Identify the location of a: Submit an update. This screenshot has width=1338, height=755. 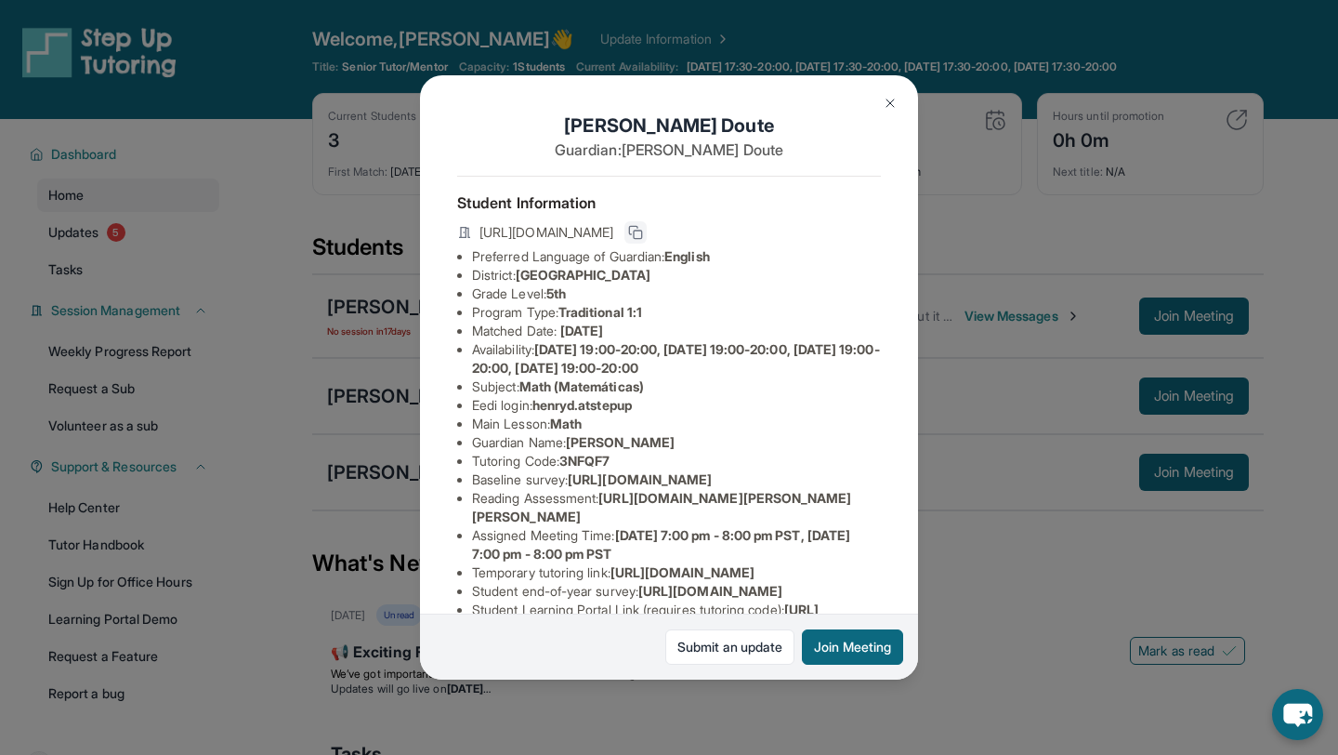
(730, 647).